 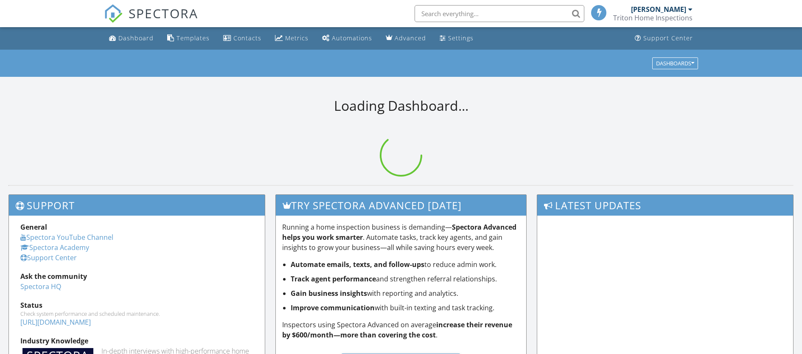 What do you see at coordinates (137, 341) in the screenshot?
I see `div: Industry Knowledge` at bounding box center [137, 341].